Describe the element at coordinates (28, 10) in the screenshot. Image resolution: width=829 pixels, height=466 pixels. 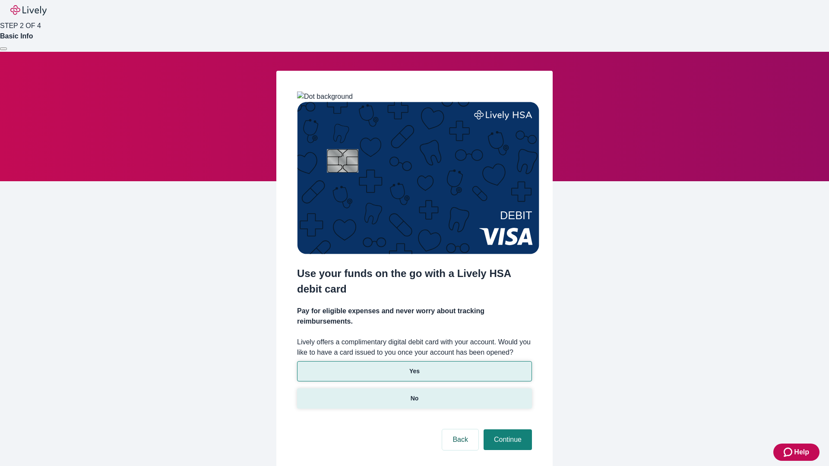
I see `img: Lively` at that location.